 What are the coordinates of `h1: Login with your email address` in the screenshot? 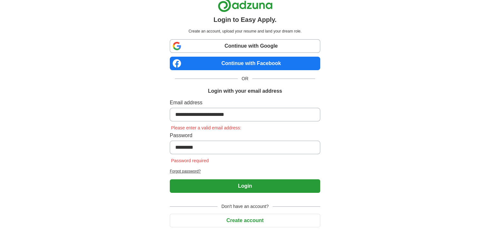 It's located at (245, 91).